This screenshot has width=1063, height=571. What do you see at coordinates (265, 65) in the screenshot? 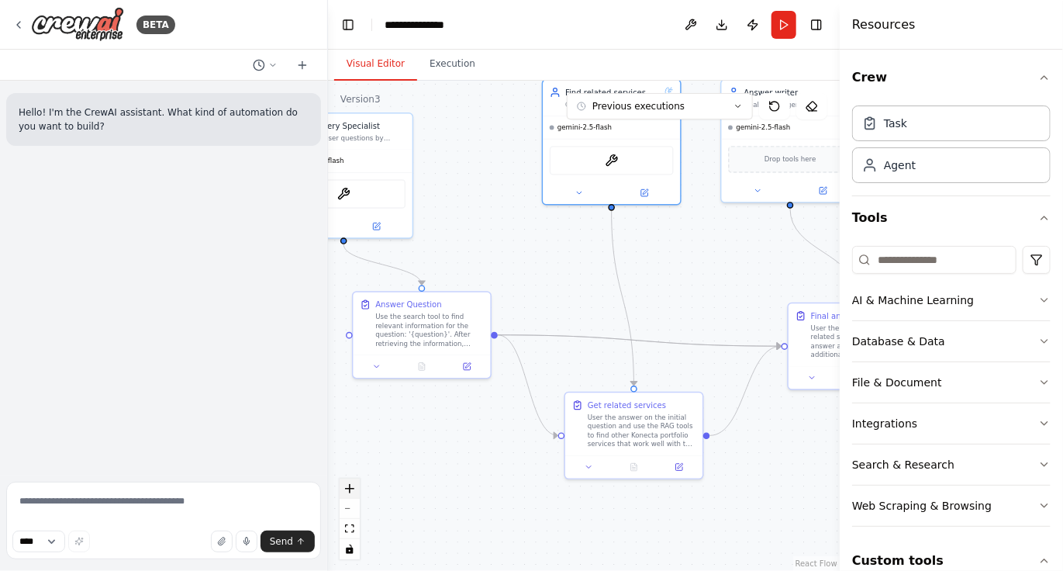
I see `button: Switch to previous chat` at bounding box center [265, 65].